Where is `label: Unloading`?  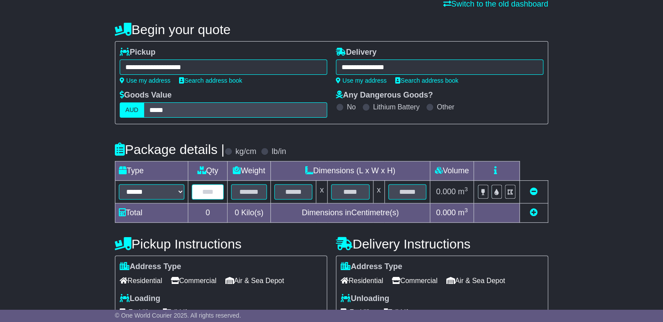
label: Unloading is located at coordinates (365, 298).